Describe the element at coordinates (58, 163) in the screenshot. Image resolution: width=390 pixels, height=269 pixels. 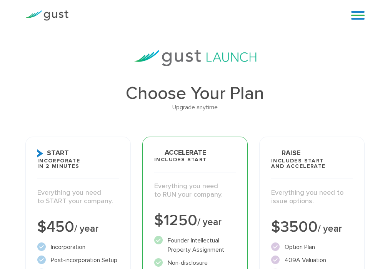
I see `span: Incorporate in 2 Minutes` at that location.